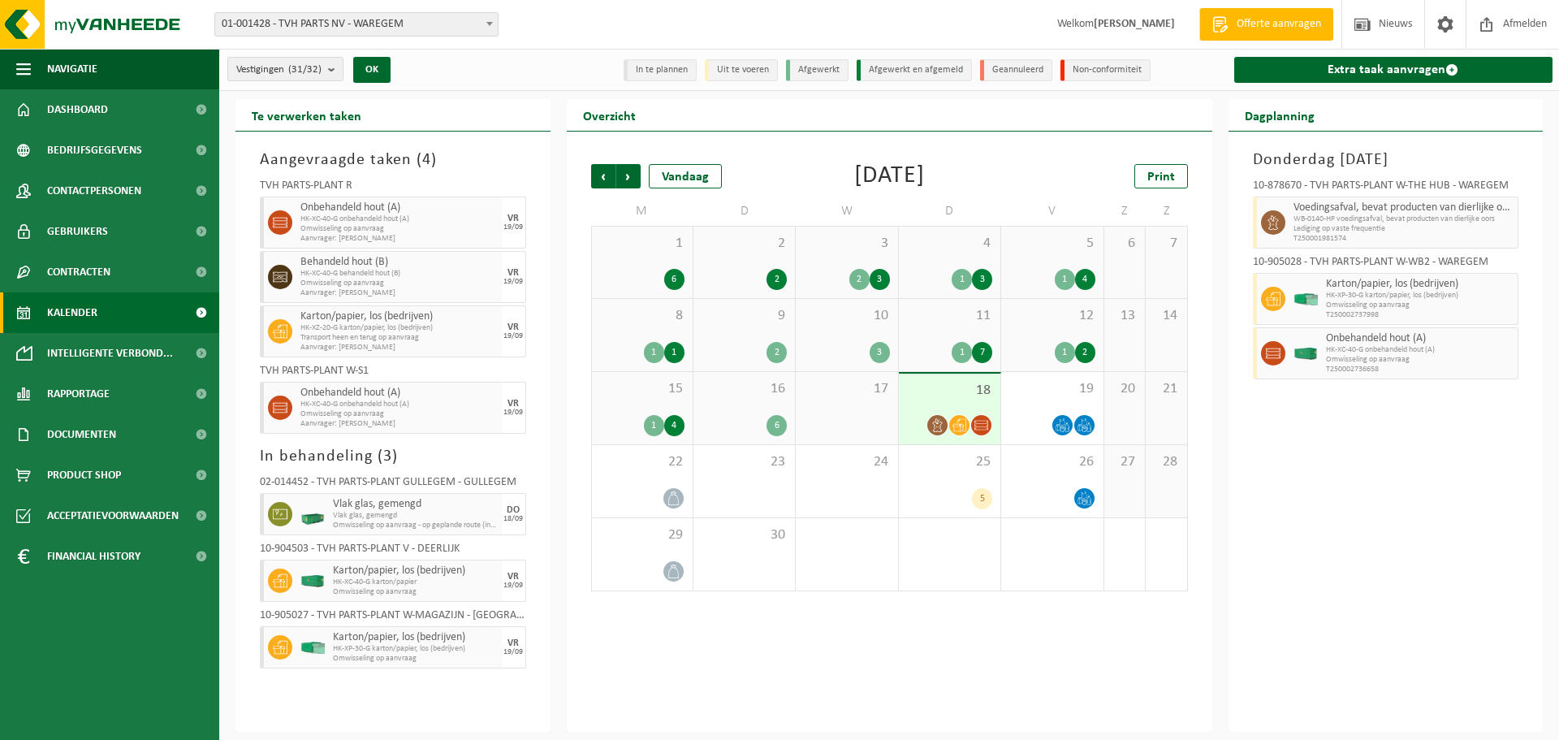 The width and height of the screenshot is (1559, 740). Describe the element at coordinates (742, 70) in the screenshot. I see `li: Uit te voeren` at that location.